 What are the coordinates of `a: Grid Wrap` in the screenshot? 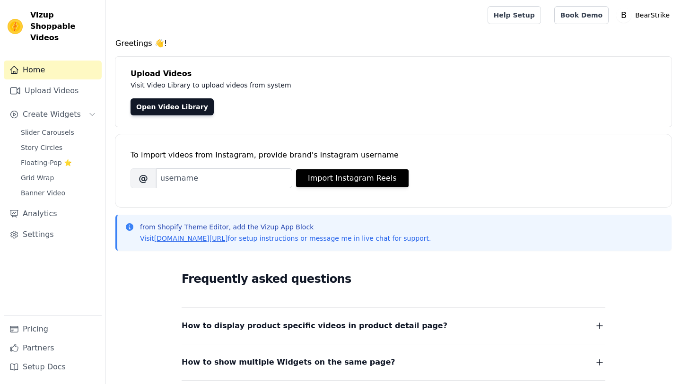 It's located at (58, 178).